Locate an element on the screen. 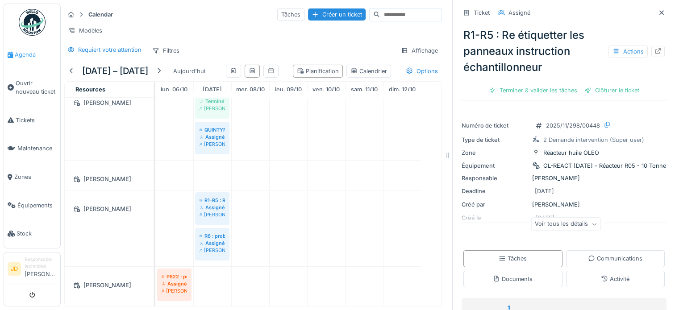  div: Créer un ticket is located at coordinates (336, 14).